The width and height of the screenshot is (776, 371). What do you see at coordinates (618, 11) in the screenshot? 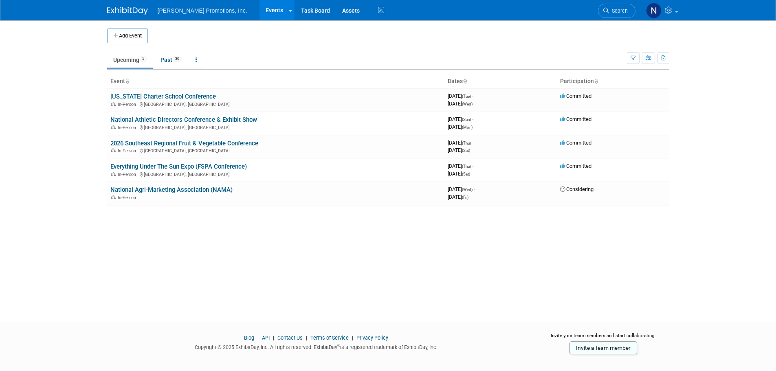
I see `span: Search` at bounding box center [618, 11].